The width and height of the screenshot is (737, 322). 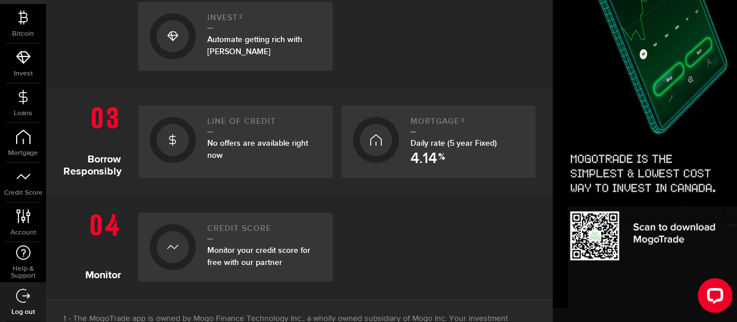 What do you see at coordinates (241, 17) in the screenshot?
I see `sup: 2` at bounding box center [241, 17].